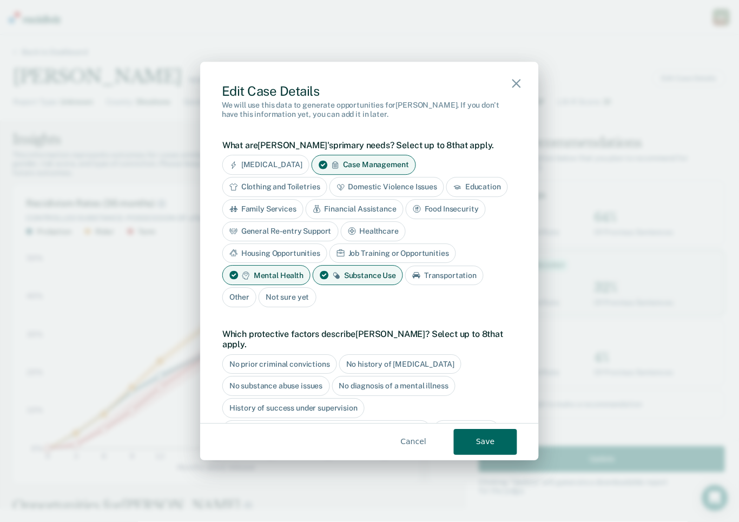 This screenshot has height=522, width=739. Describe the element at coordinates (394, 386) in the screenshot. I see `div: No diagnosis of a mental illness` at that location.